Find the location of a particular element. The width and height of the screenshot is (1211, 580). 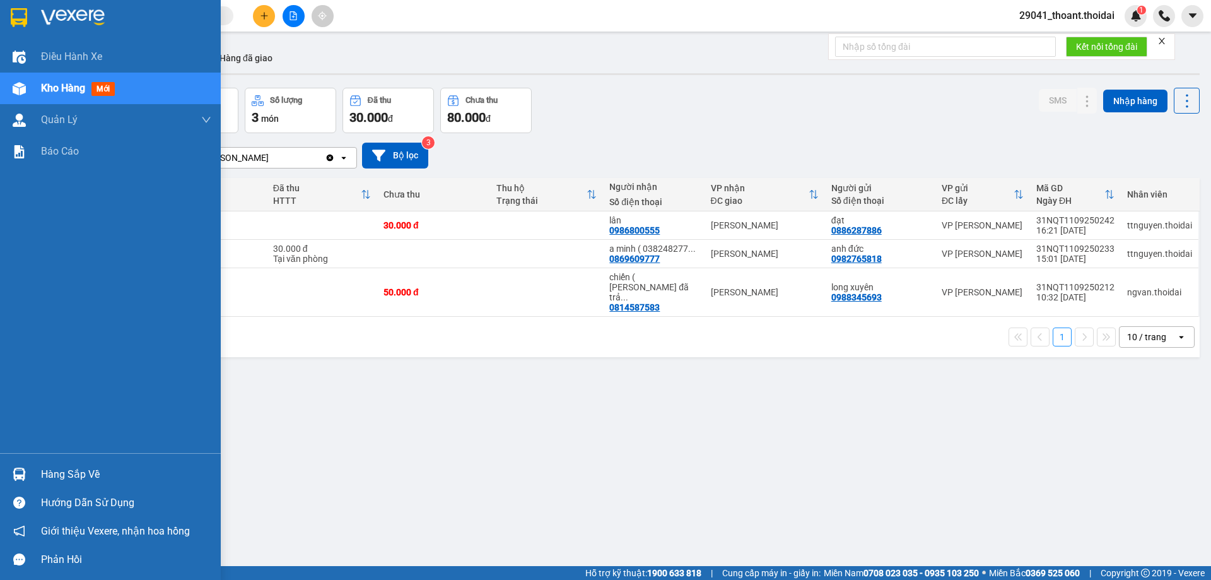

span: message is located at coordinates (19, 559).